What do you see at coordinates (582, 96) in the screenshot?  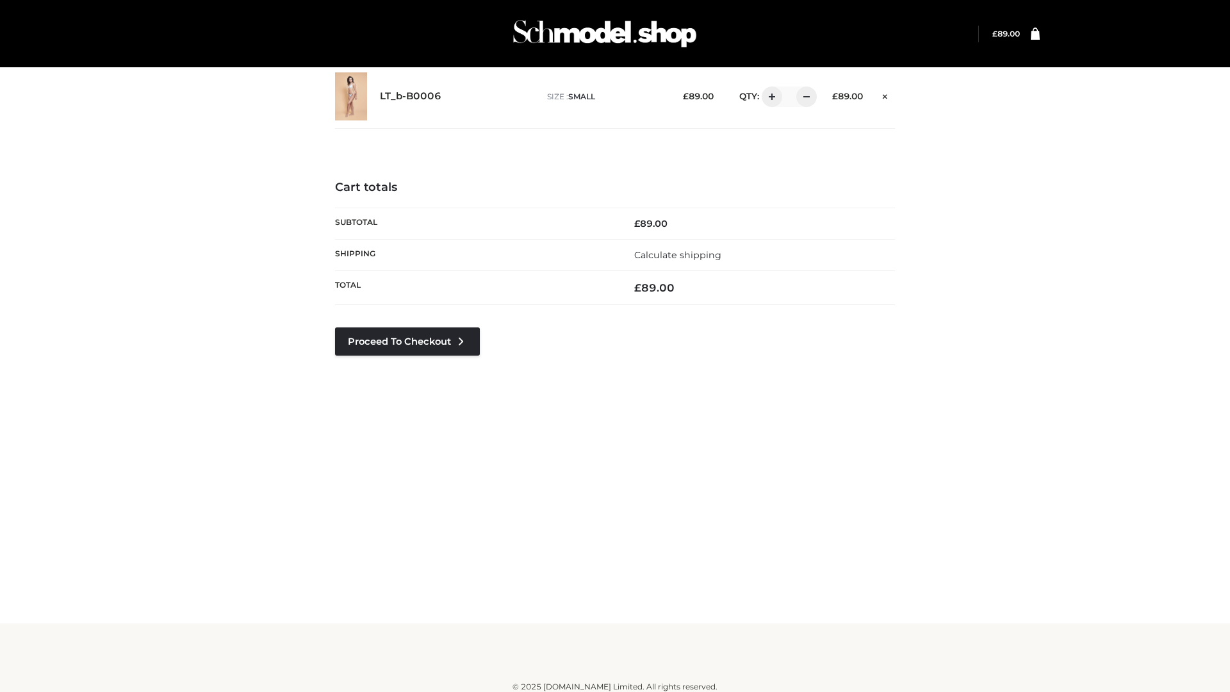 I see `span: SMALL` at bounding box center [582, 96].